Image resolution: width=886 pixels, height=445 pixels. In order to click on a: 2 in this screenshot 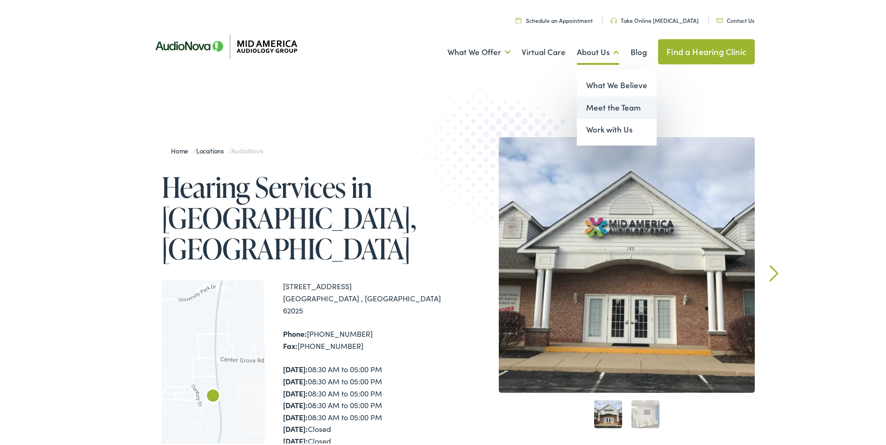, I will do `click(645, 413)`.